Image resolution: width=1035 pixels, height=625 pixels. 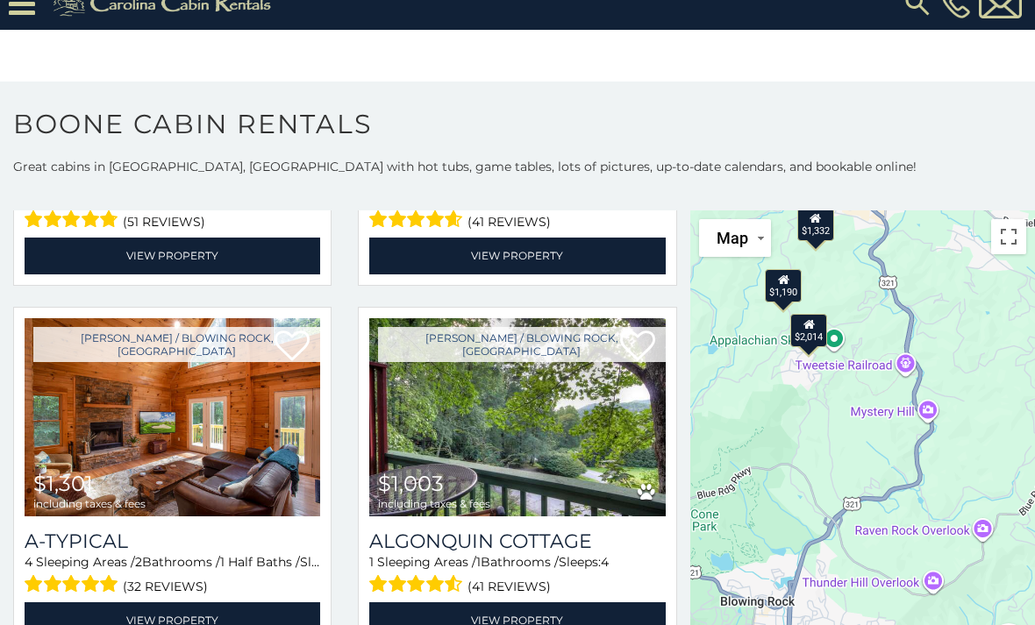 What do you see at coordinates (172, 541) in the screenshot?
I see `a: A-Typical` at bounding box center [172, 541].